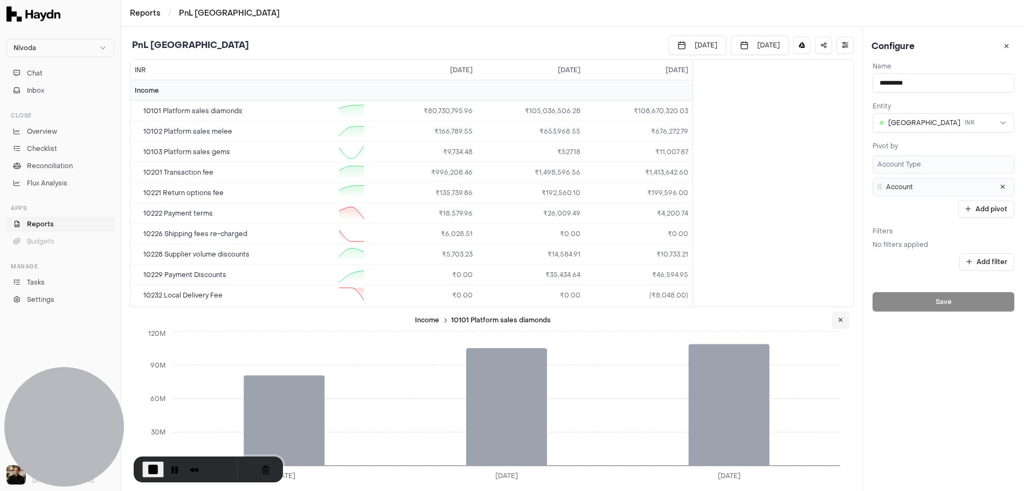 This screenshot has height=491, width=1024. Describe the element at coordinates (639, 152) in the screenshot. I see `td: ₹11,007.87` at that location.